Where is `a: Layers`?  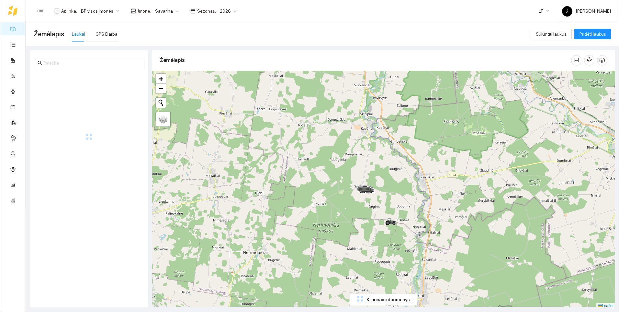 a: Layers is located at coordinates (163, 119).